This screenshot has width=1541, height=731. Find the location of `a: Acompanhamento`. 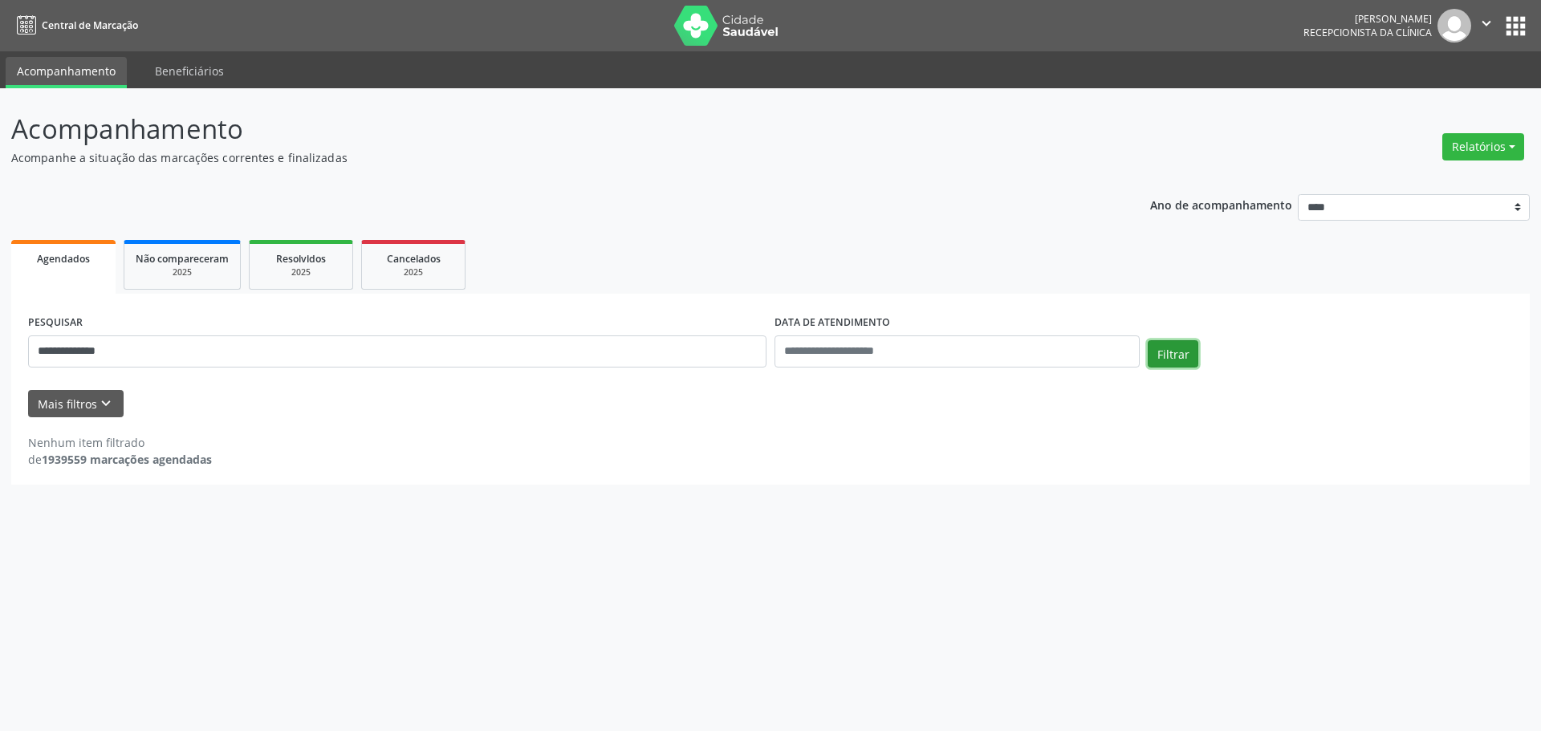

a: Acompanhamento is located at coordinates (66, 72).